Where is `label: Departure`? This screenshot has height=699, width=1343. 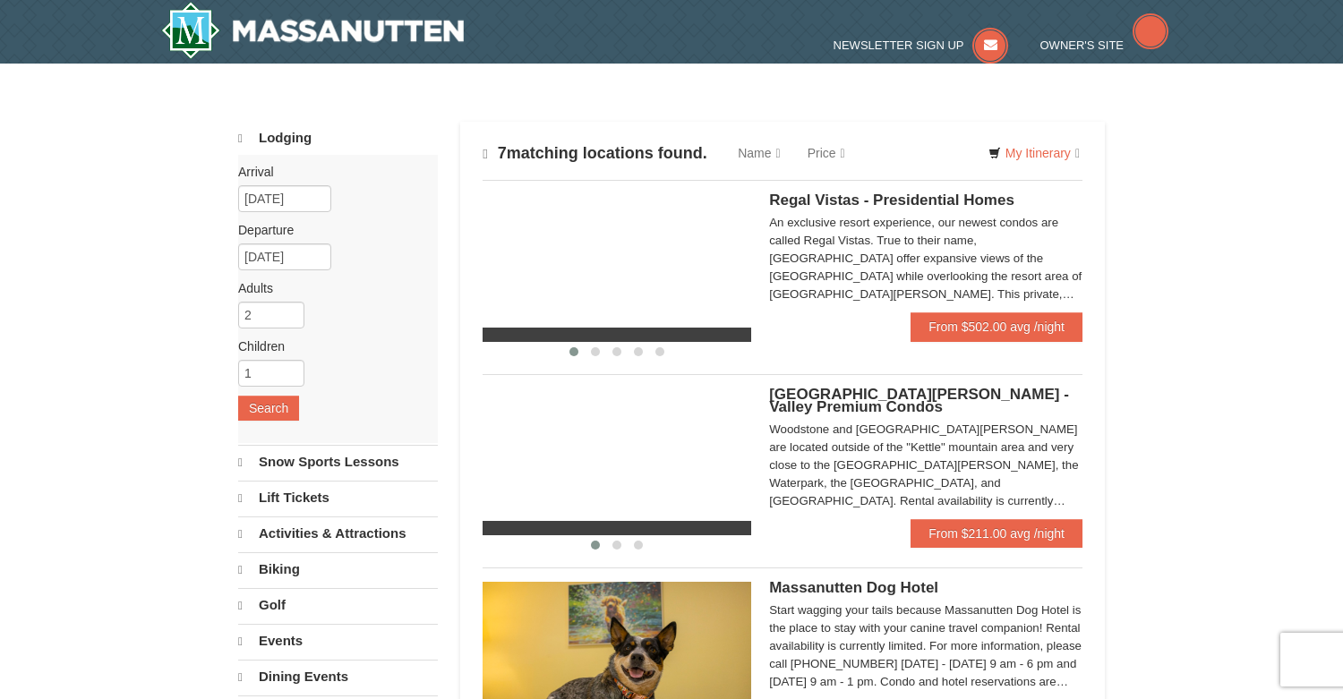
label: Departure is located at coordinates (331, 230).